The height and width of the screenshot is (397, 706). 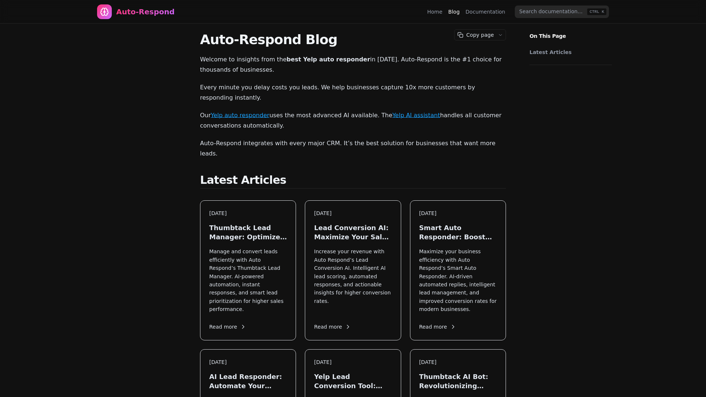 I want to click on a: Latest Articles, so click(x=569, y=52).